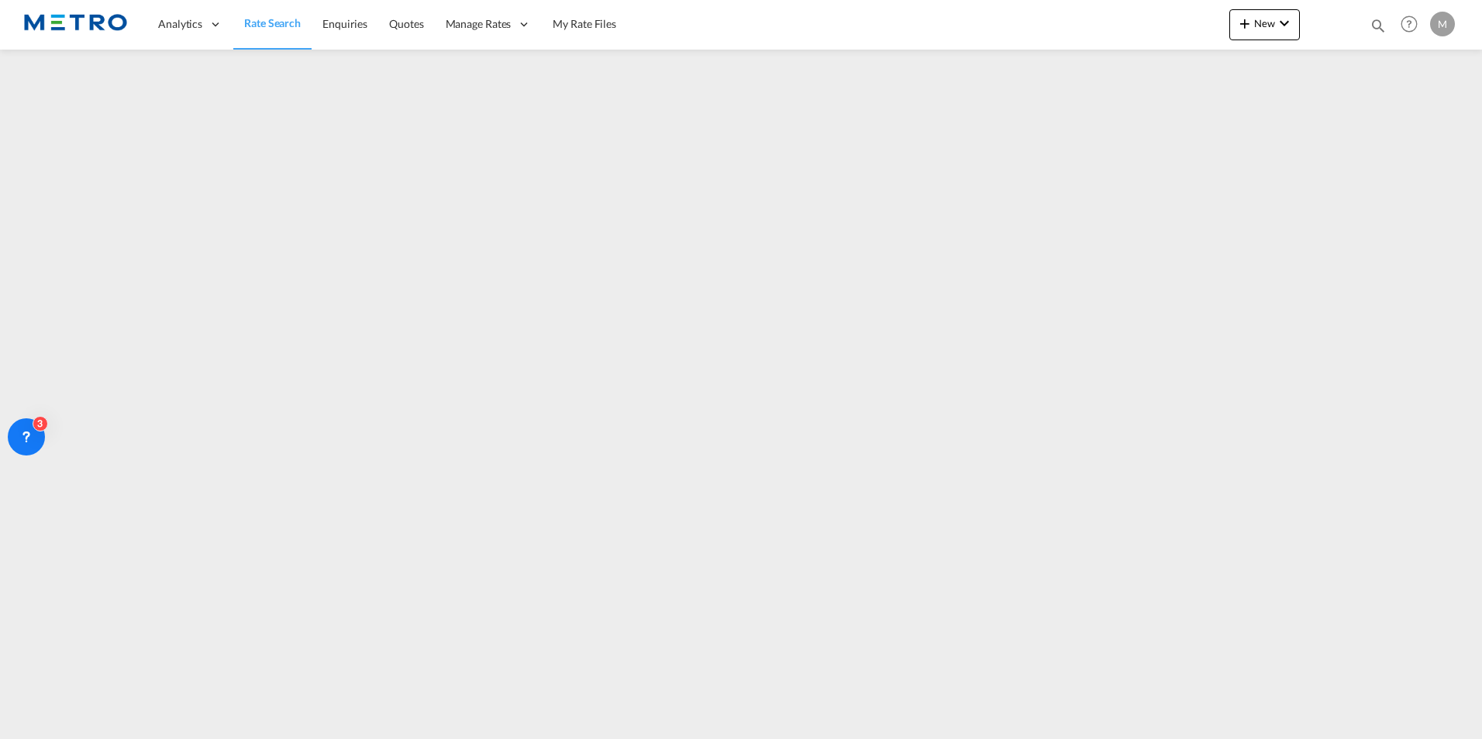 This screenshot has width=1482, height=739. I want to click on img: 25181f208a6c11efa6aa1bf80d4cef53.png, so click(75, 24).